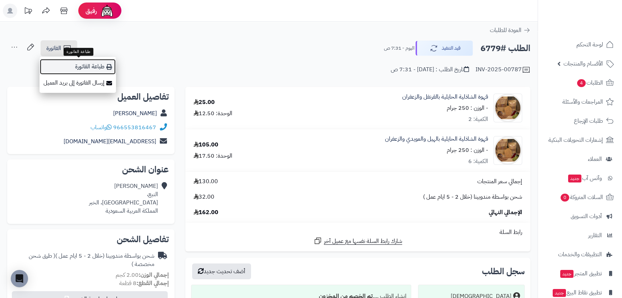 The height and width of the screenshot is (298, 622). I want to click on a: قهوة الشاذلية الحايلية بالقرنفل والزعفران, so click(445, 97).